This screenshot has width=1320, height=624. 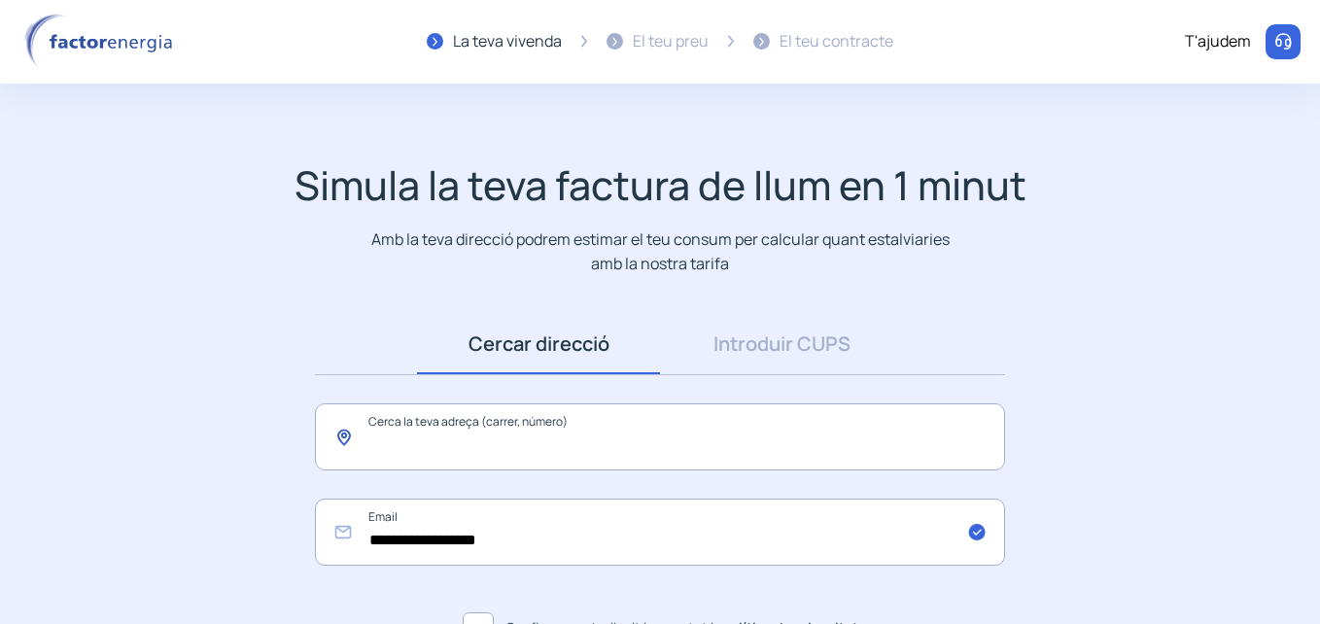 I want to click on div: El teu preu, so click(x=671, y=42).